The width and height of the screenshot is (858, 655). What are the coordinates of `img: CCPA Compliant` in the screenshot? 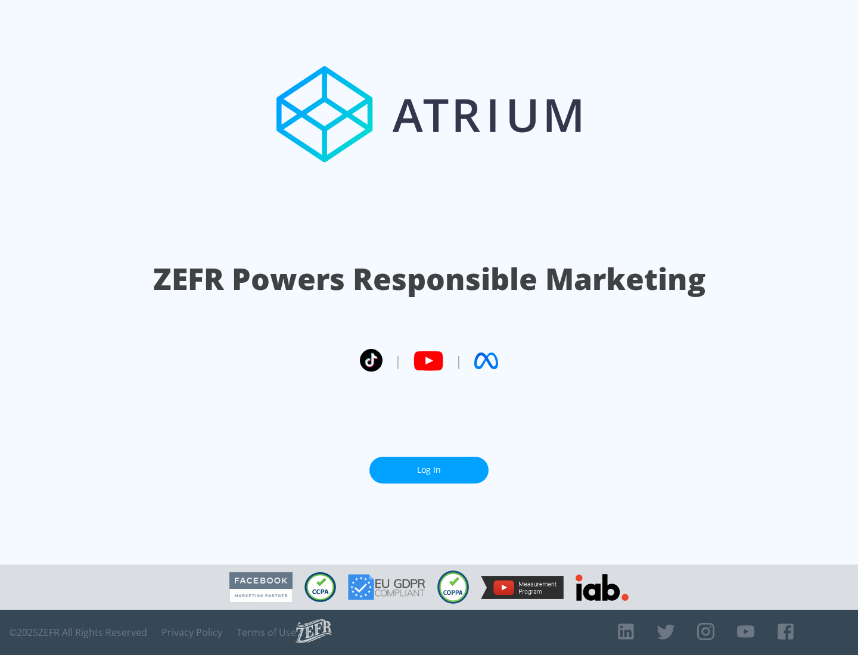 It's located at (320, 587).